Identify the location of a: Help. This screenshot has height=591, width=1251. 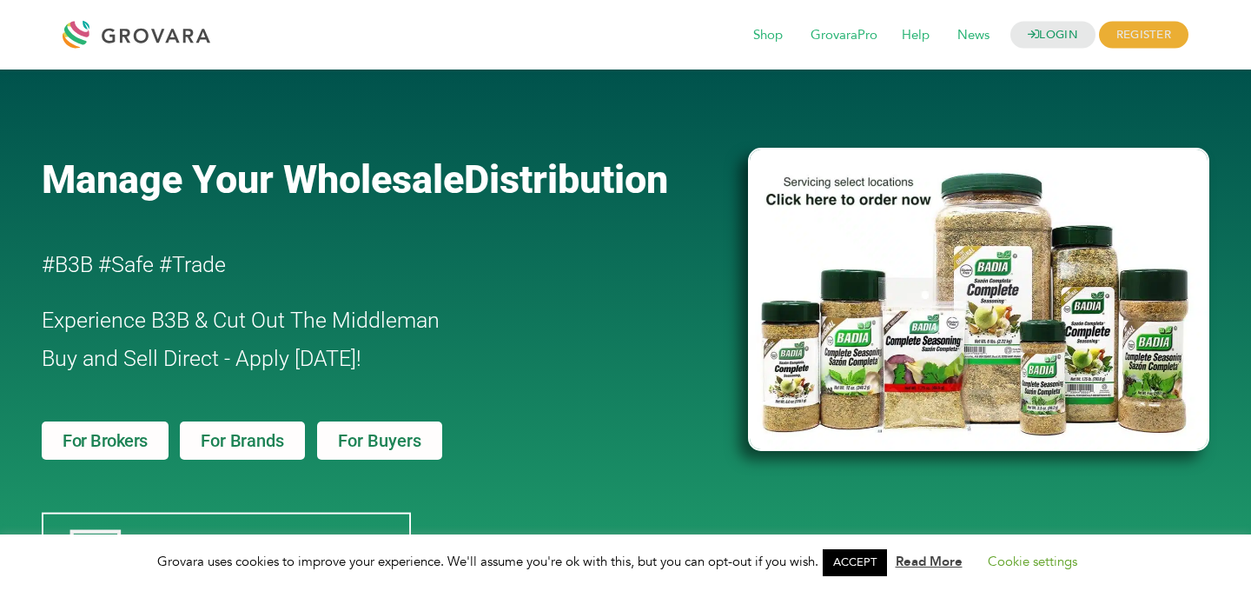
(916, 36).